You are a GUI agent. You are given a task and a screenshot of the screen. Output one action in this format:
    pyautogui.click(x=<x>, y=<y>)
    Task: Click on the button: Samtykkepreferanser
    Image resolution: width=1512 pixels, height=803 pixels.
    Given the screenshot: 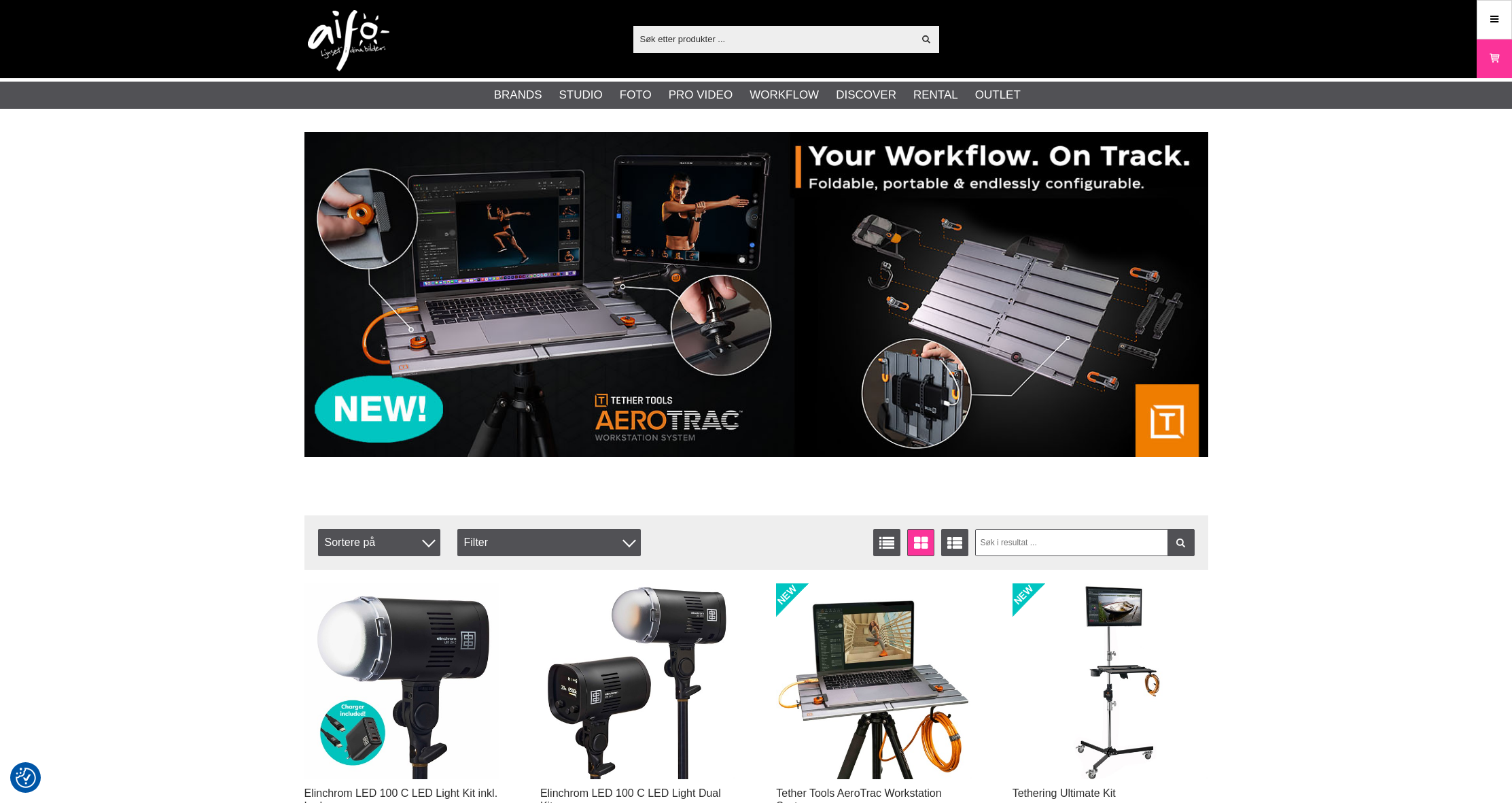 What is the action you would take?
    pyautogui.click(x=26, y=777)
    